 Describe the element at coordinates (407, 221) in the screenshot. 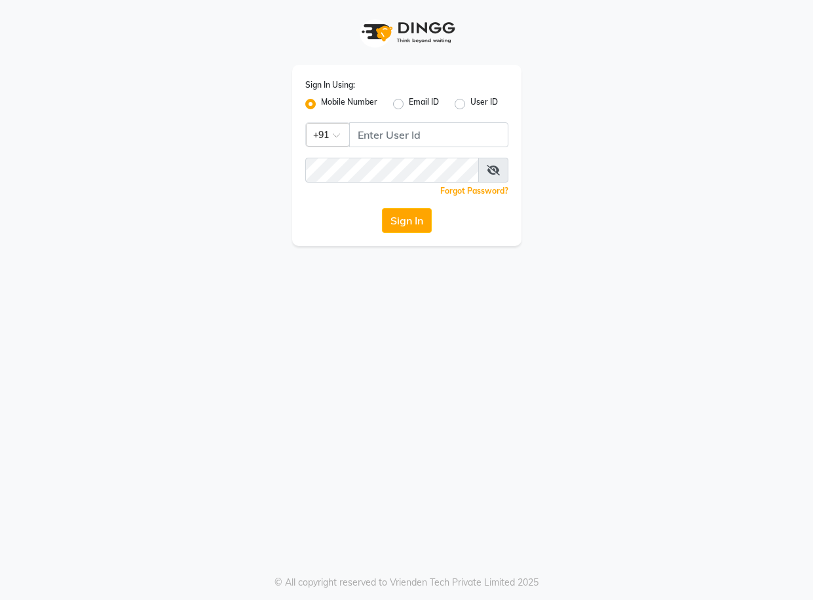

I see `button: Sign In` at that location.